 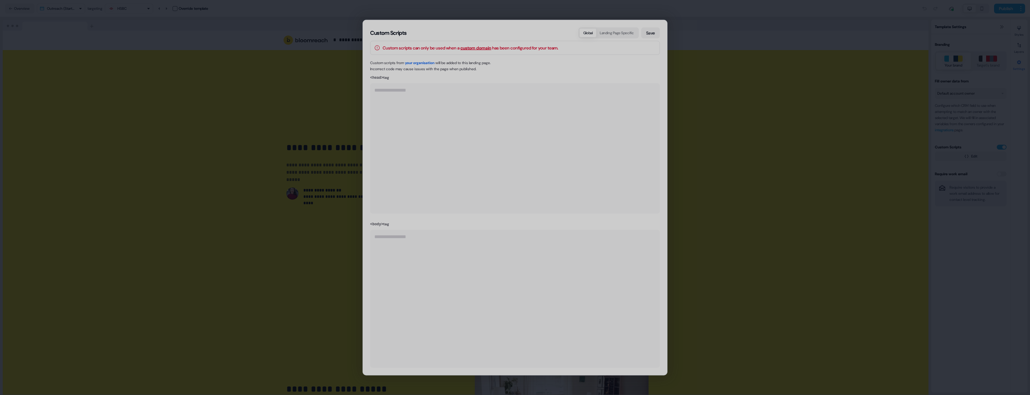 What do you see at coordinates (377, 224) in the screenshot?
I see `code: <body>` at bounding box center [377, 224].